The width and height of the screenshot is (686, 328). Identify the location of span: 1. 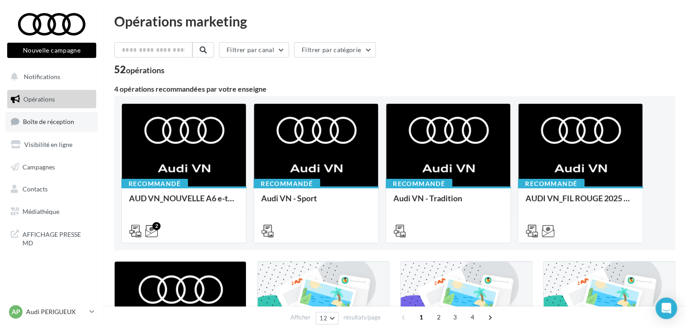
(421, 317).